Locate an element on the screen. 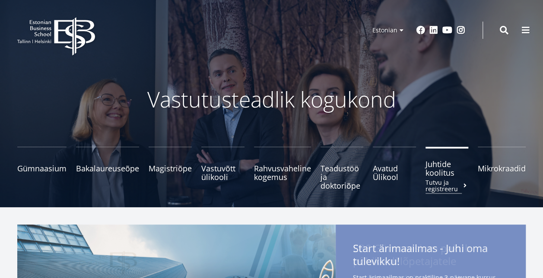 This screenshot has width=543, height=278. span: Avatud Ülikool is located at coordinates (395, 173).